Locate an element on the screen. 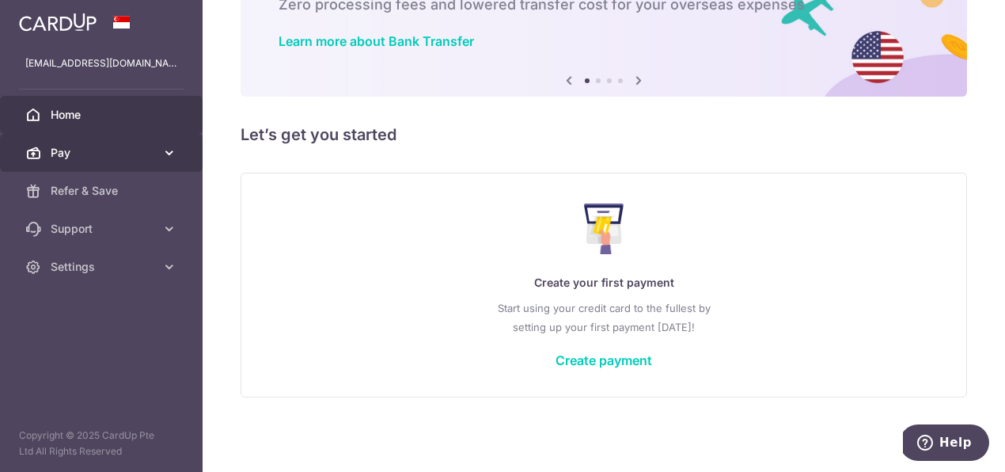 This screenshot has width=1005, height=472. a: Learn more about Bank Transfer is located at coordinates (376, 41).